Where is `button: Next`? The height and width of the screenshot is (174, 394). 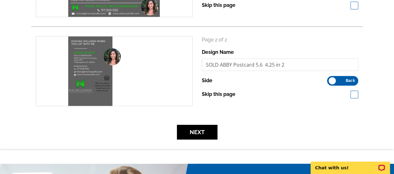
button: Next is located at coordinates (197, 132).